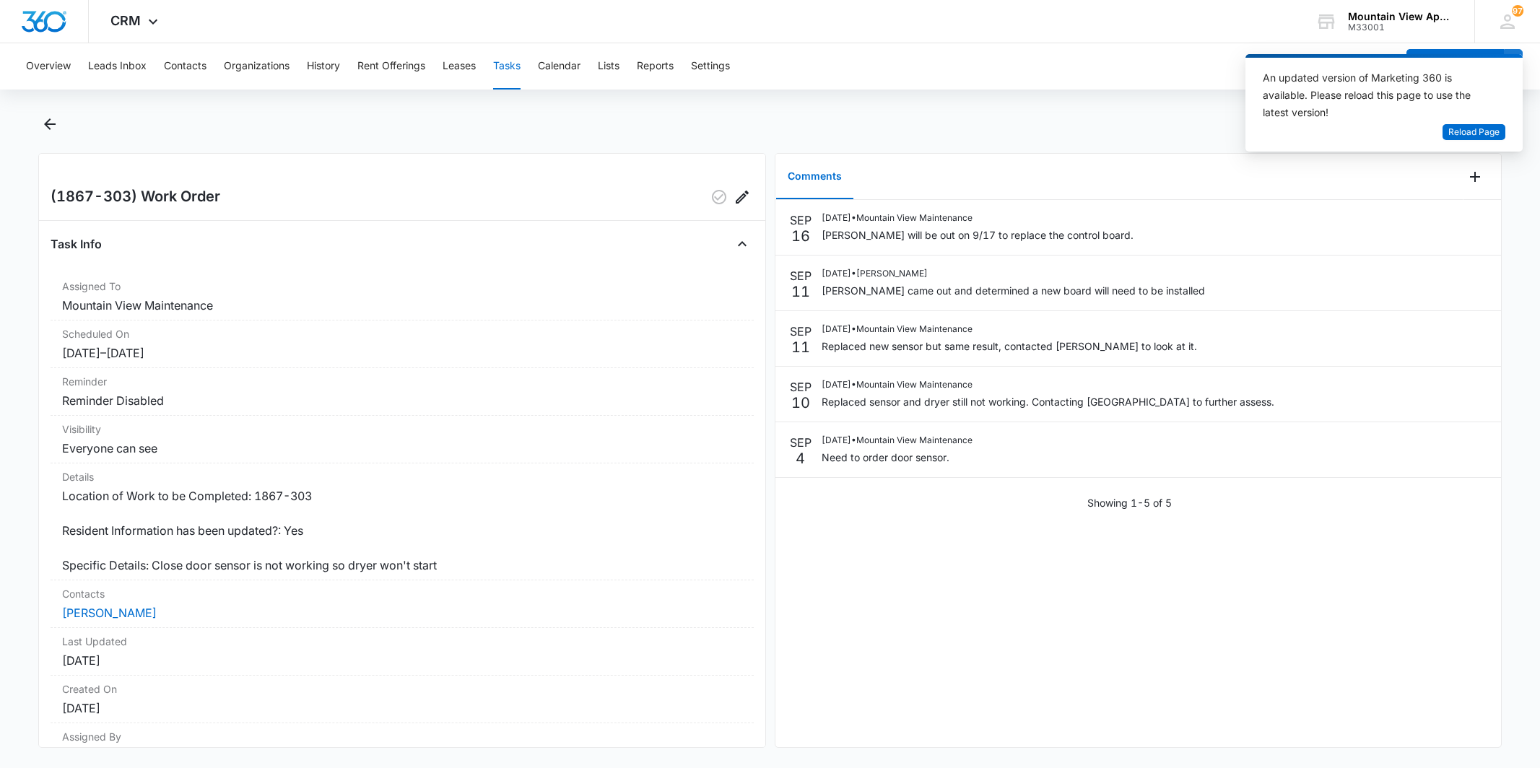 The image size is (1540, 768). Describe the element at coordinates (401, 286) in the screenshot. I see `dt: Assigned To` at that location.